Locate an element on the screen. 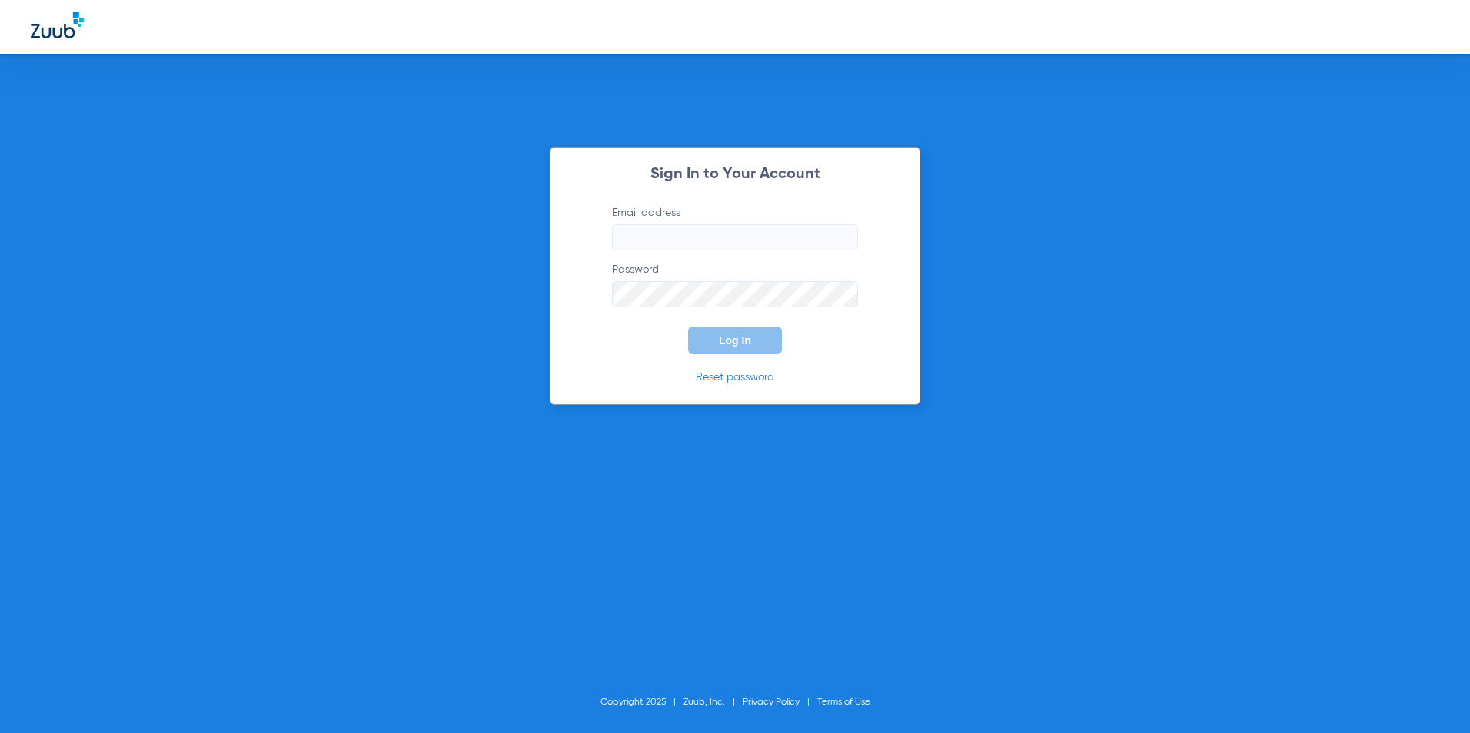 This screenshot has width=1470, height=733. a: Reset password is located at coordinates (735, 378).